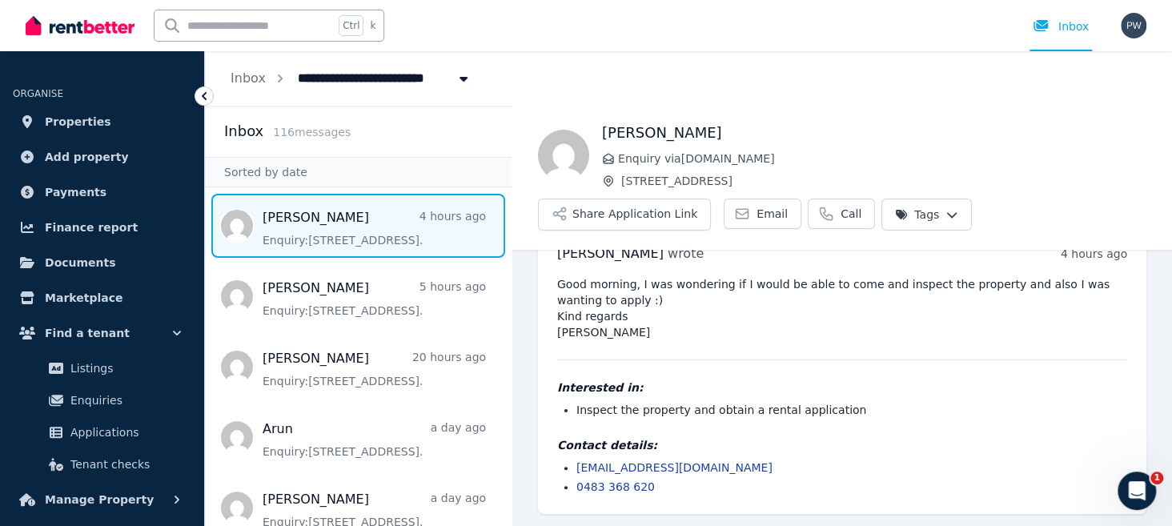 This screenshot has width=1172, height=526. I want to click on span: Finance report, so click(91, 227).